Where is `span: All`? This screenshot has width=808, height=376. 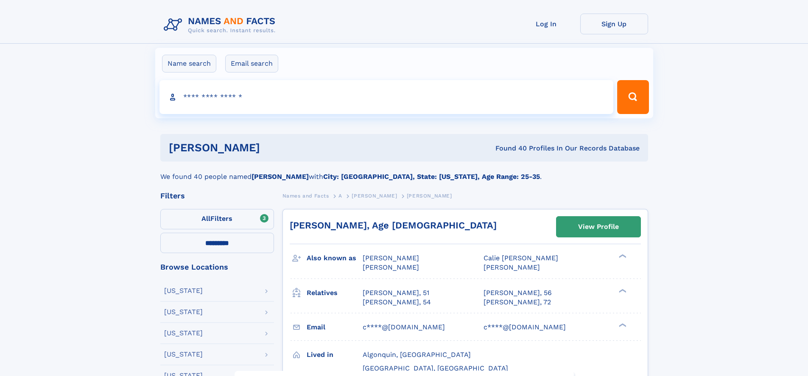
span: All is located at coordinates (206, 218).